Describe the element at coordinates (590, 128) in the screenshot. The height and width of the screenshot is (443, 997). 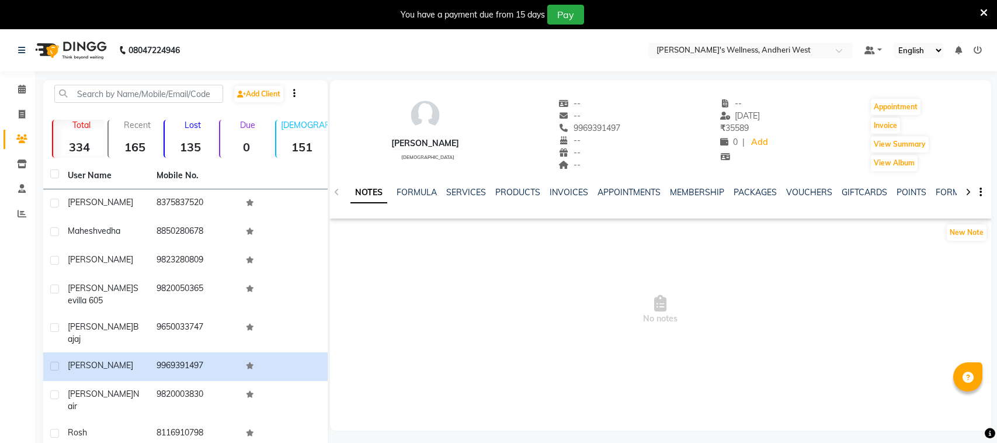
I see `span: 9969391497` at that location.